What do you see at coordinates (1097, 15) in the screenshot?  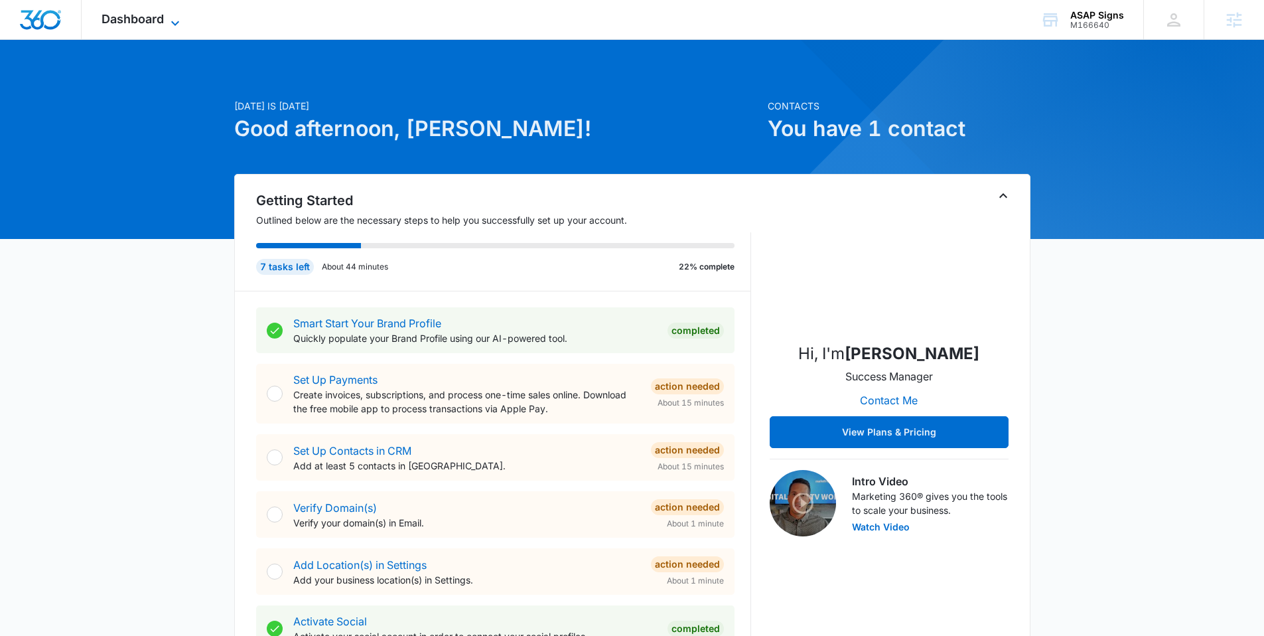 I see `div: account name` at bounding box center [1097, 15].